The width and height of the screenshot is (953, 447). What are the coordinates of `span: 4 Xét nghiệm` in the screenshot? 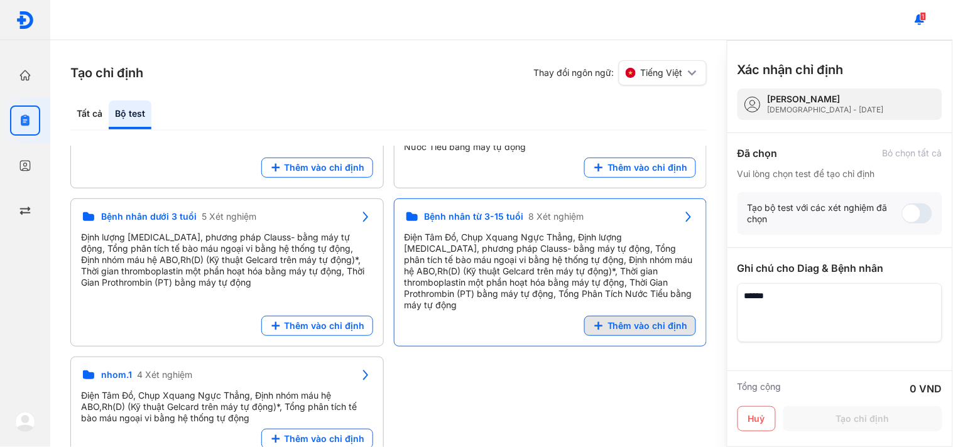 It's located at (165, 375).